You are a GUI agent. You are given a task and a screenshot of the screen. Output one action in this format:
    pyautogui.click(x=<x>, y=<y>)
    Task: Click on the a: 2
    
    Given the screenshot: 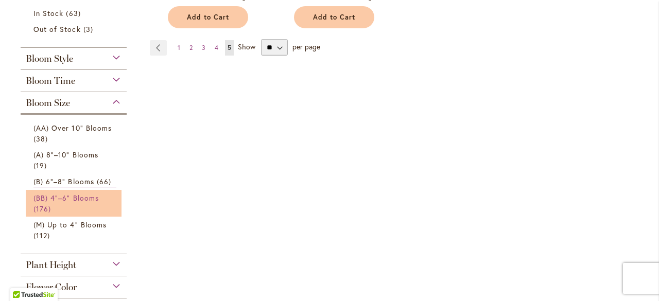 What is the action you would take?
    pyautogui.click(x=191, y=48)
    